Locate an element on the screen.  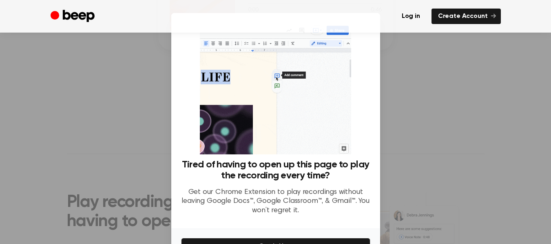
img: Beep extension in action is located at coordinates (275, 89).